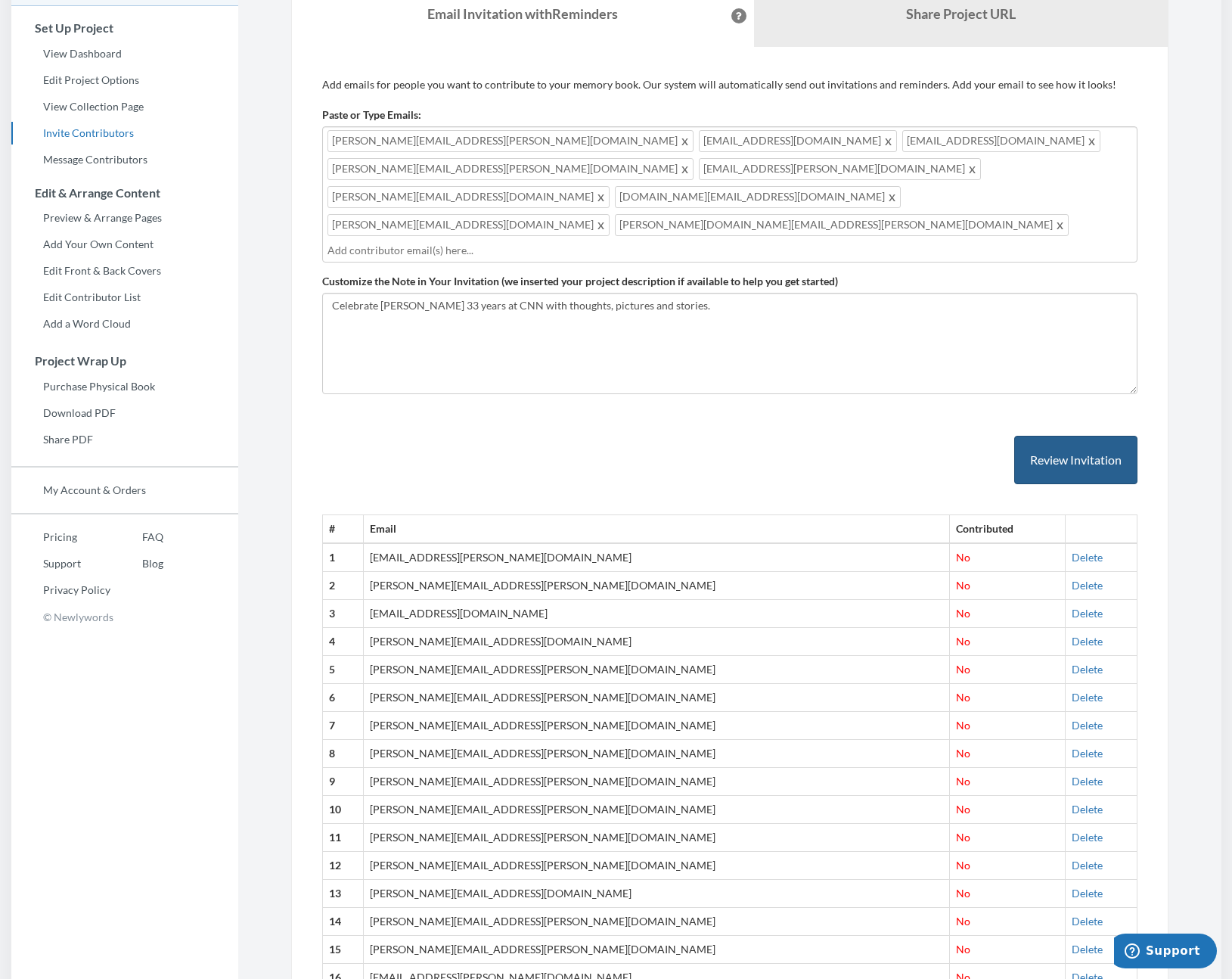 Image resolution: width=1232 pixels, height=979 pixels. Describe the element at coordinates (125, 387) in the screenshot. I see `a: Purchase Physical Book` at that location.